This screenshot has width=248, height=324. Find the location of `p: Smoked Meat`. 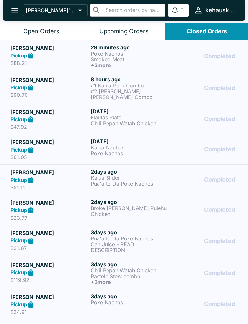

p: Smoked Meat is located at coordinates (130, 59).